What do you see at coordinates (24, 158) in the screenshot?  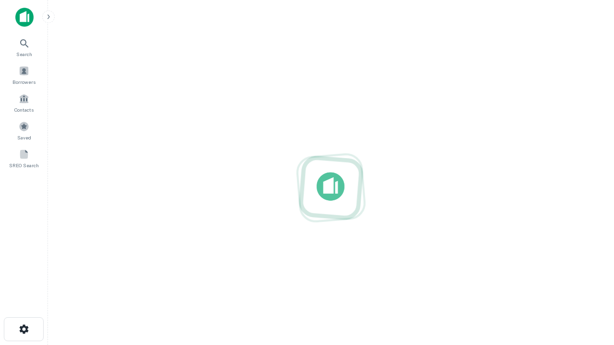 I see `a: SREO Search` at bounding box center [24, 158].